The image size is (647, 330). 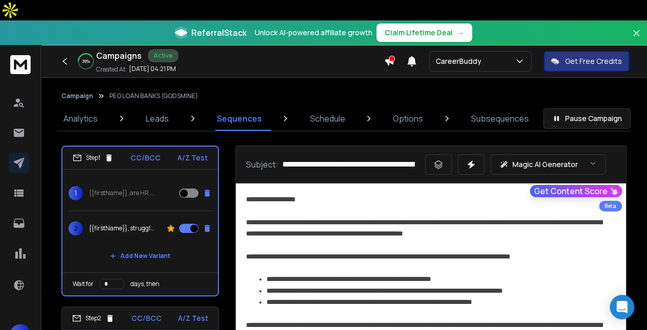 I want to click on p: Options, so click(x=408, y=119).